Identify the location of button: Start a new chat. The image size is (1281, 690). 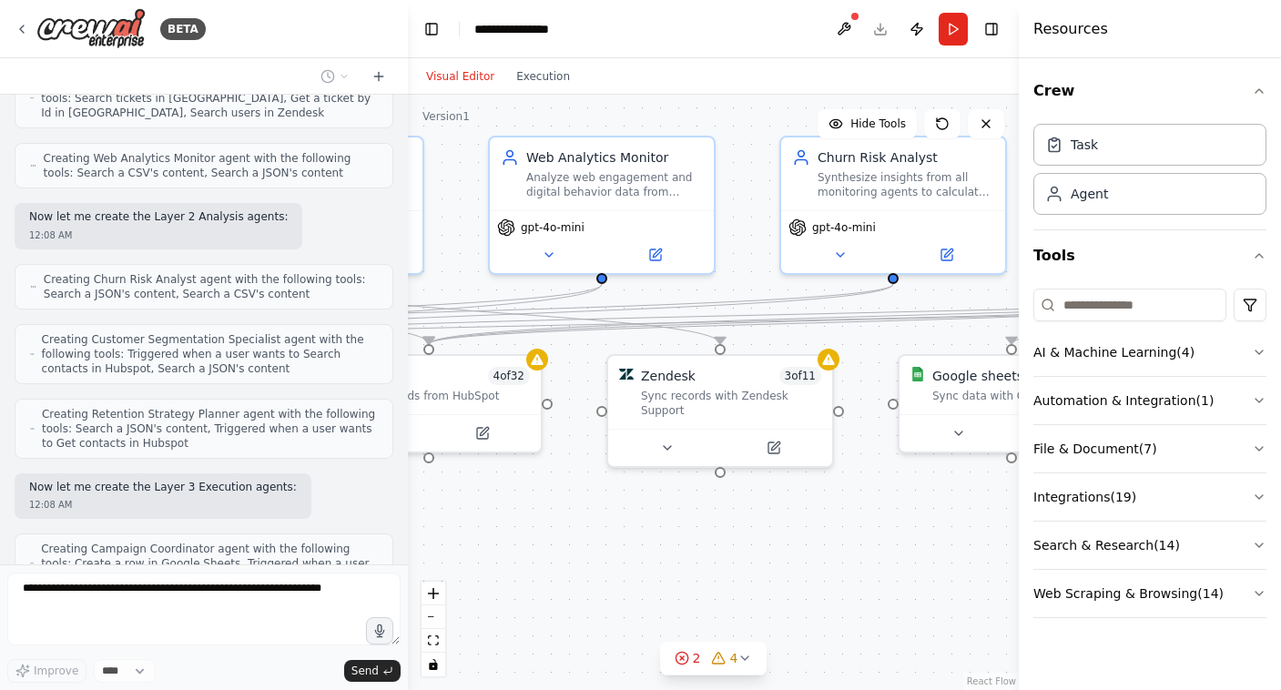
(379, 76).